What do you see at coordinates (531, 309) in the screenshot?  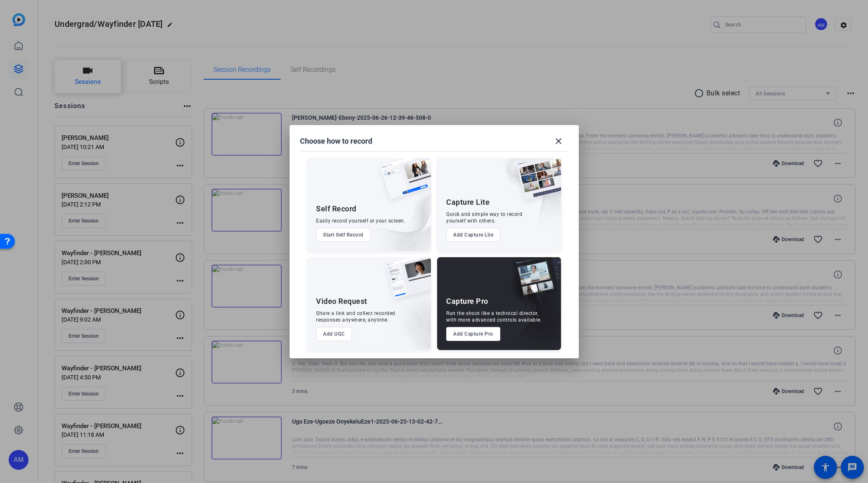 I see `img: embarkstudio-capture-pro.png` at bounding box center [531, 309].